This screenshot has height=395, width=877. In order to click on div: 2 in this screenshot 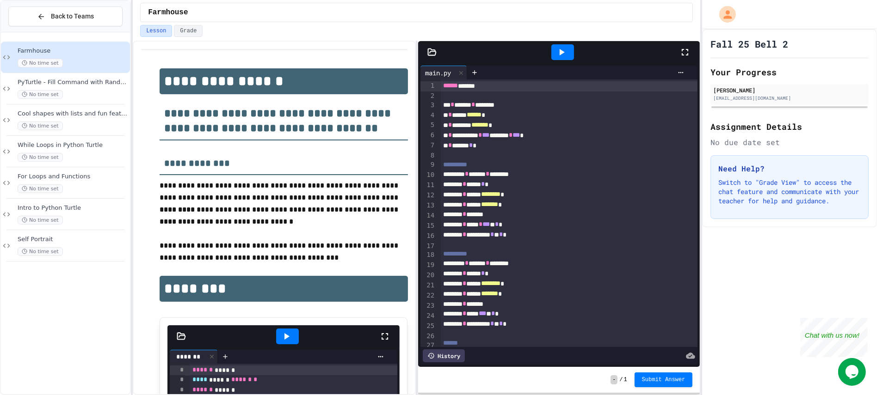, I will do `click(428, 96)`.